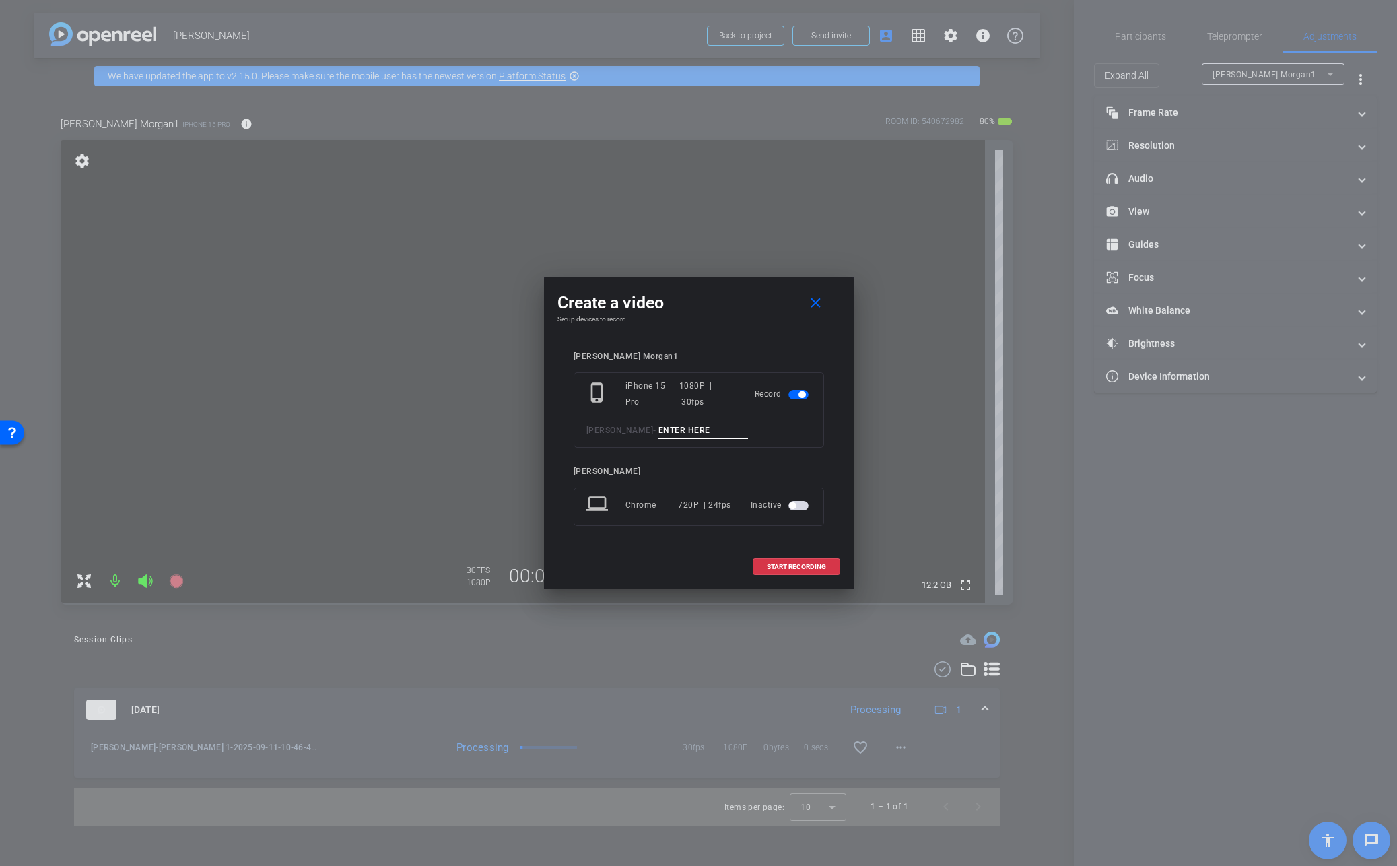  I want to click on div: Inactive, so click(781, 505).